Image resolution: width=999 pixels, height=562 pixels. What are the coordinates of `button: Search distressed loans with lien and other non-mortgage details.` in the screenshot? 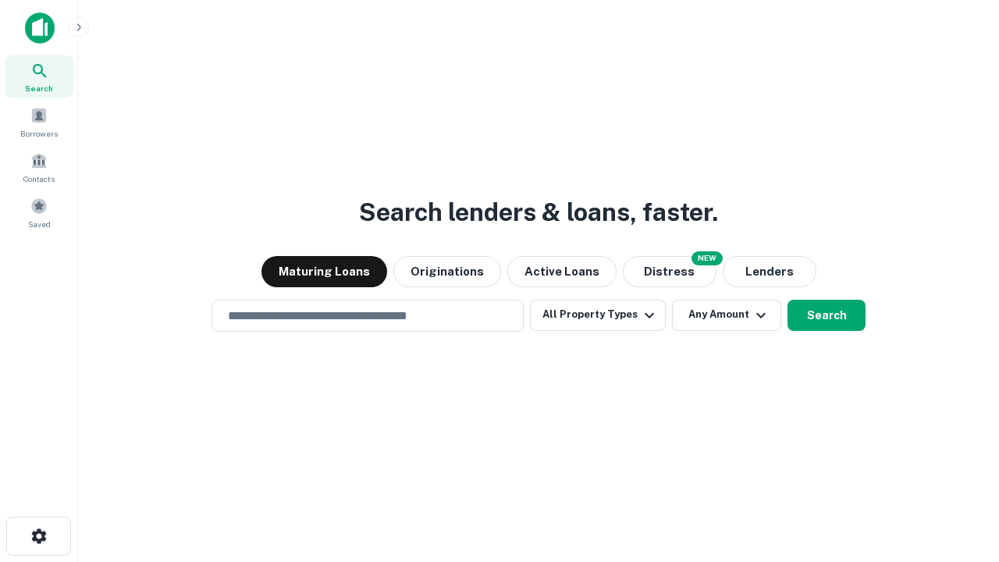 It's located at (669, 272).